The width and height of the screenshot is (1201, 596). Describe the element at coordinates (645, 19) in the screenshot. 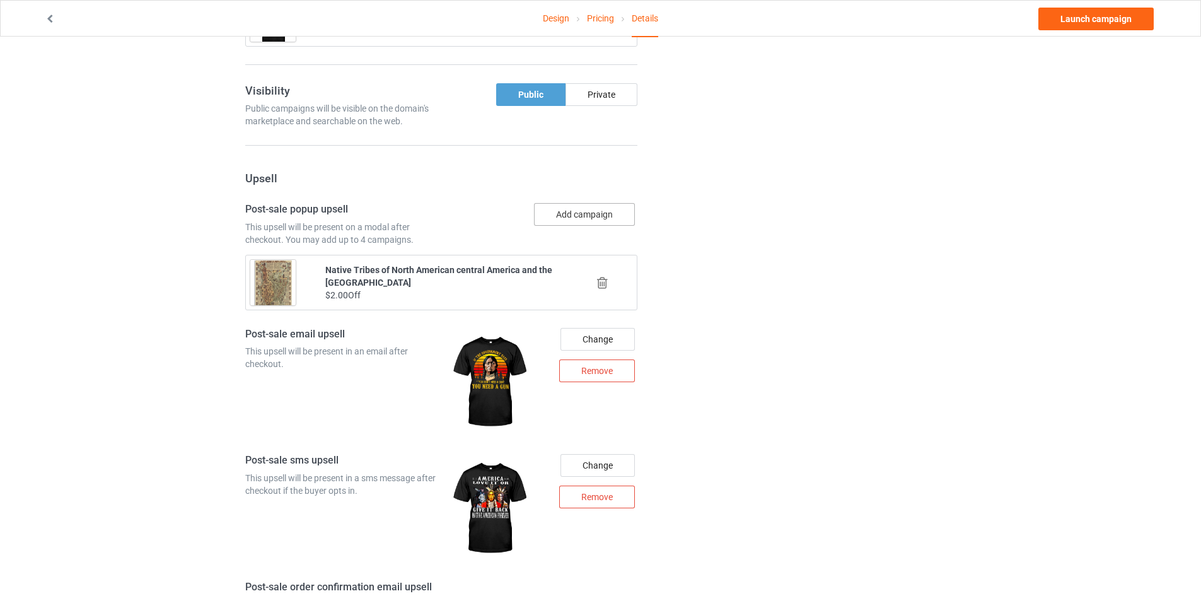

I see `div: Details` at that location.